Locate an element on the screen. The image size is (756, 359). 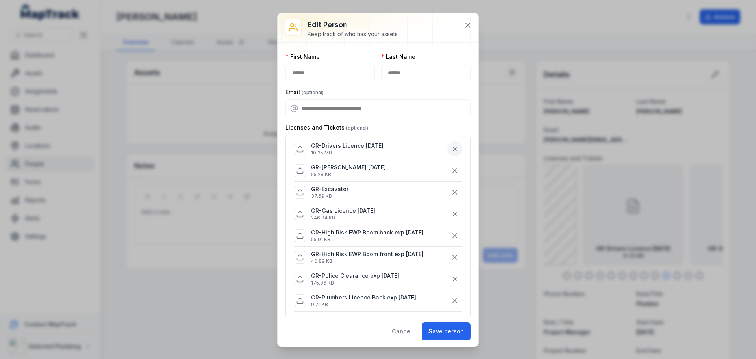
label: Licenses and Tickets is located at coordinates (327, 128).